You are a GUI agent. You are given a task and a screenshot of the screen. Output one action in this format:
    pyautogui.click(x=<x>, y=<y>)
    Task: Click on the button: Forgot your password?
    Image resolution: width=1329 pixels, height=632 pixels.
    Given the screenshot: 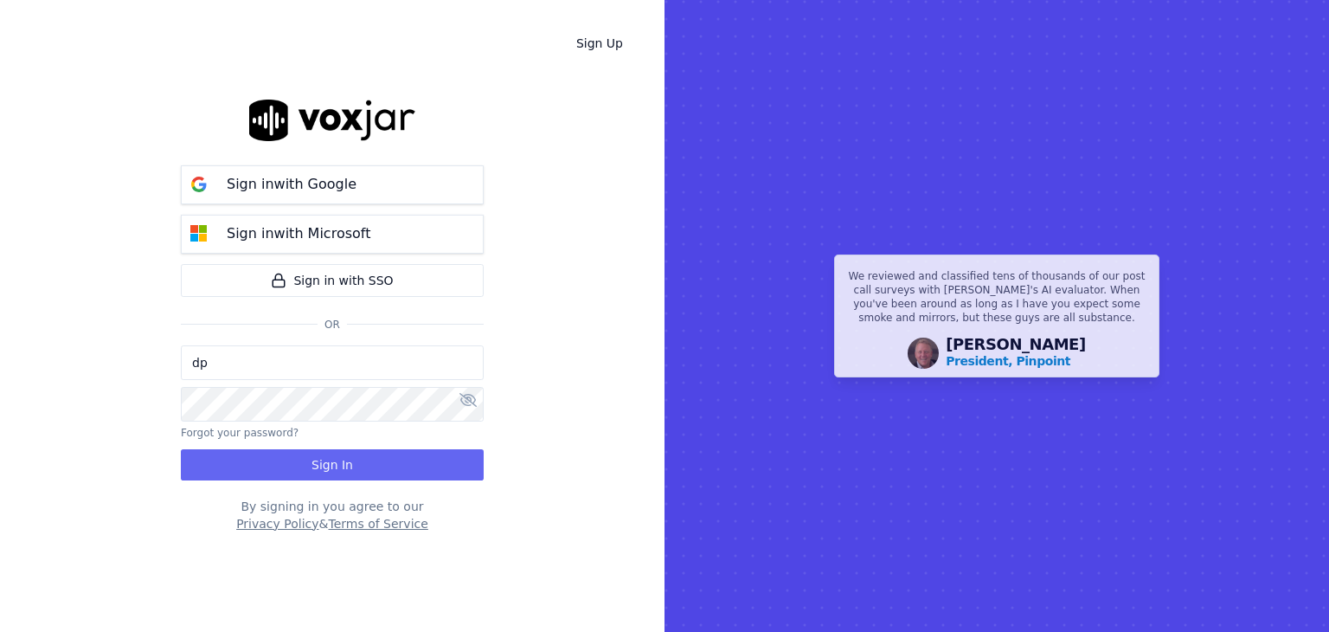 What is the action you would take?
    pyautogui.click(x=240, y=433)
    